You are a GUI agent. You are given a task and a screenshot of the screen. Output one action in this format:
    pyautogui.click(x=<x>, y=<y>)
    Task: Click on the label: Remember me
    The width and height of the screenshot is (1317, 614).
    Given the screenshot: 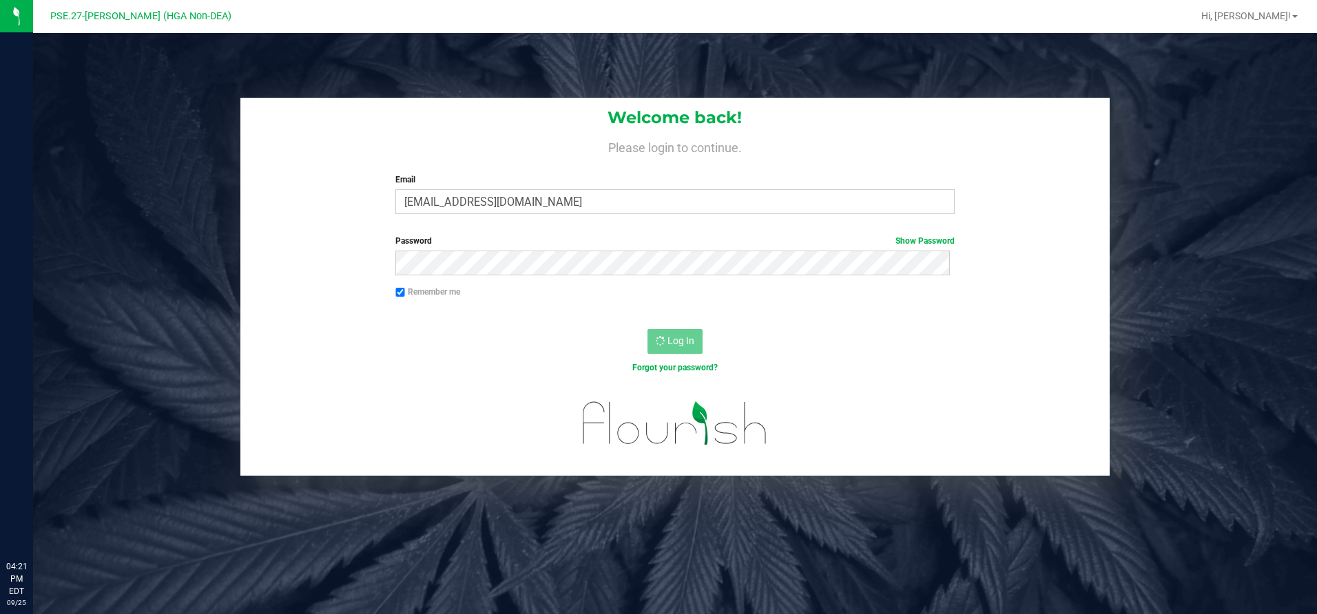 What is the action you would take?
    pyautogui.click(x=428, y=292)
    